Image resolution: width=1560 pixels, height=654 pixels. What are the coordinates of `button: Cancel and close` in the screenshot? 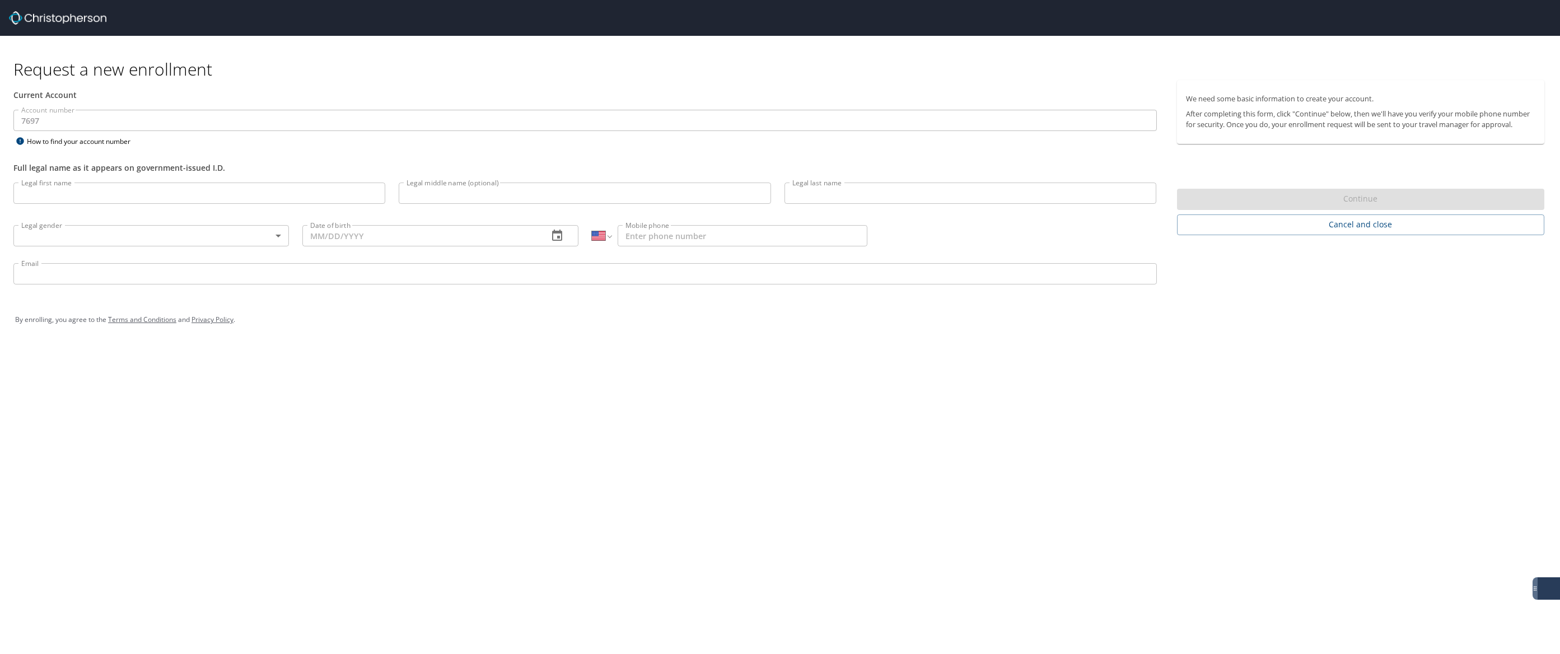 It's located at (1360, 225).